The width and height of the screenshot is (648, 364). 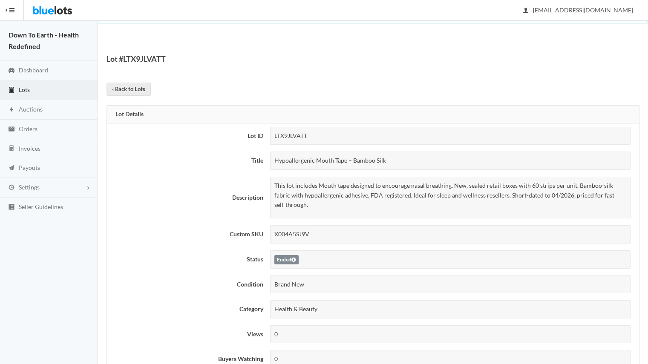 I want to click on span: Orders, so click(x=28, y=129).